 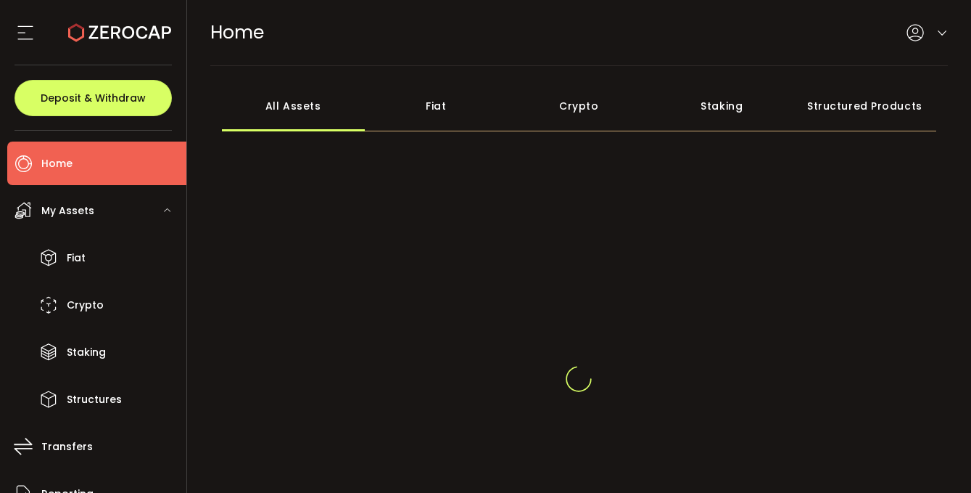 What do you see at coordinates (579, 106) in the screenshot?
I see `div: Crypto` at bounding box center [579, 106].